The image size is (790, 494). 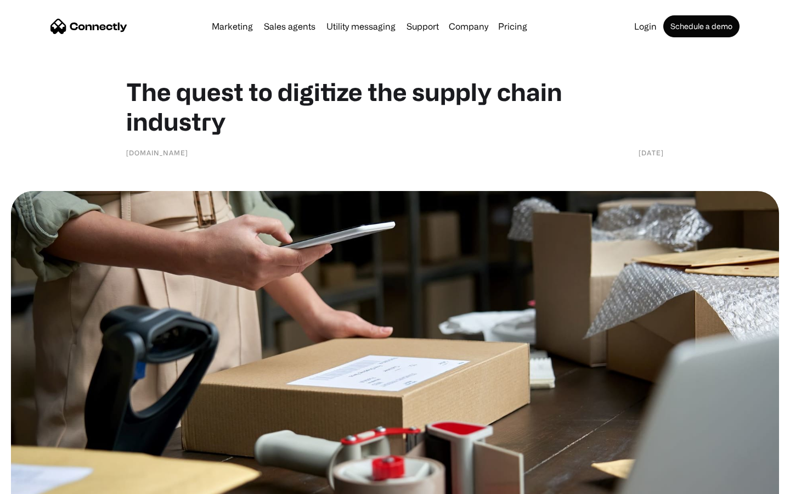 What do you see at coordinates (44, 482) in the screenshot?
I see `ul: Language list` at bounding box center [44, 482].